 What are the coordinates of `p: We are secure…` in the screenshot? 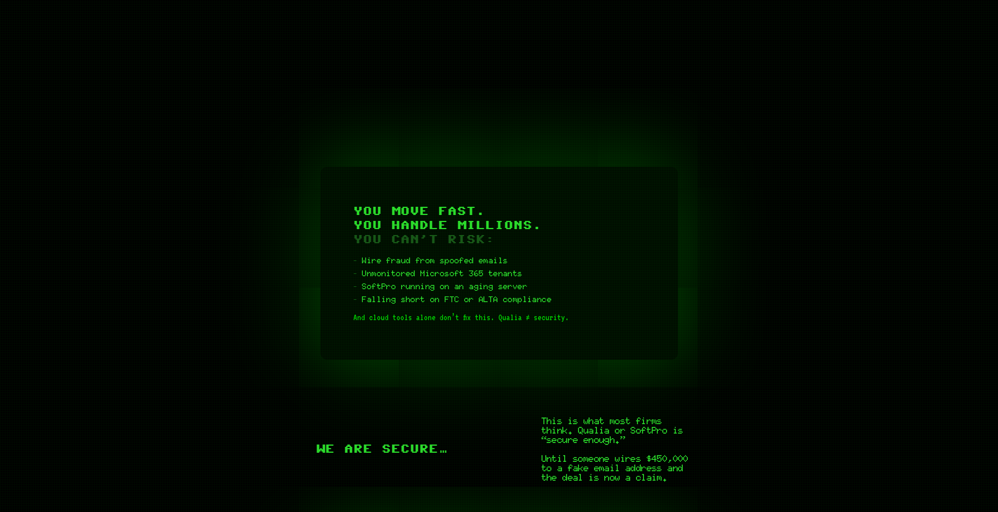 It's located at (381, 449).